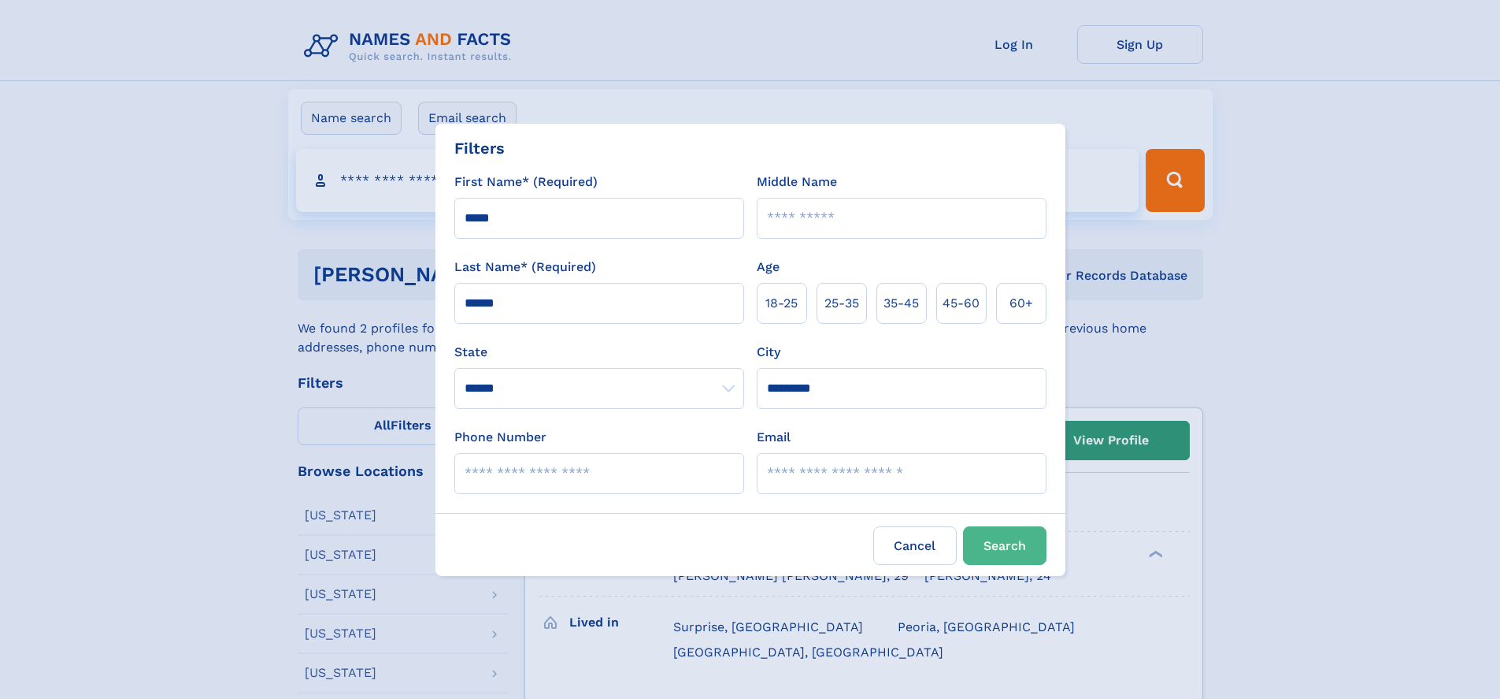 This screenshot has height=699, width=1500. I want to click on label: Age, so click(768, 267).